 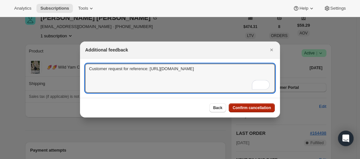 I want to click on button: Tools, so click(x=86, y=8).